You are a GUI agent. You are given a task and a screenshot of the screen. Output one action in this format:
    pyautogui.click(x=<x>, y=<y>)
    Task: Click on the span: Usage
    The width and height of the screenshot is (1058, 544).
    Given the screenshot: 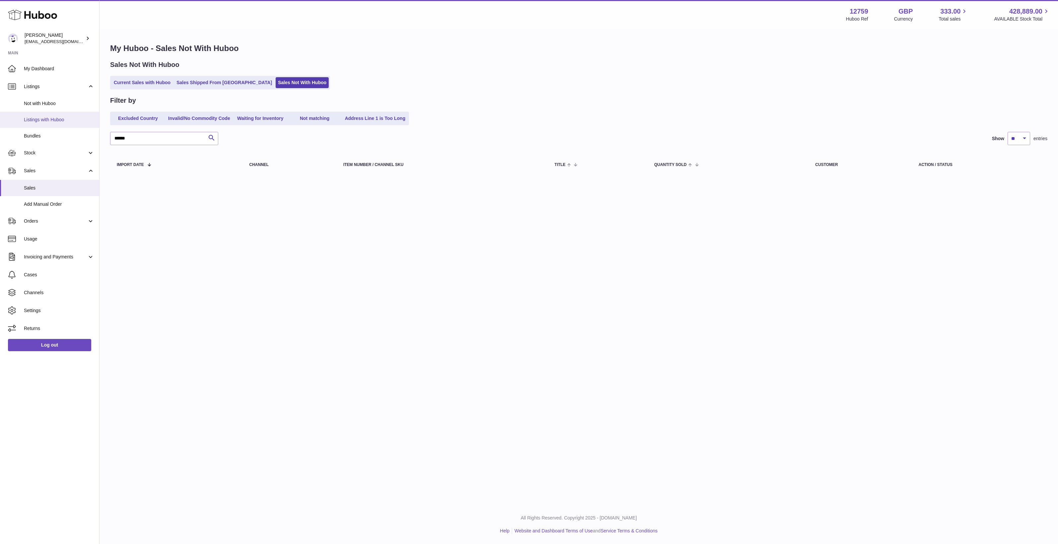 What is the action you would take?
    pyautogui.click(x=59, y=239)
    